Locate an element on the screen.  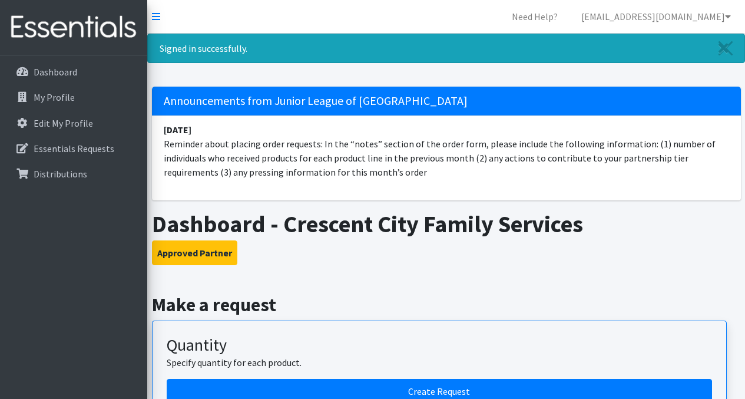
button: Approved Partner is located at coordinates (194, 253).